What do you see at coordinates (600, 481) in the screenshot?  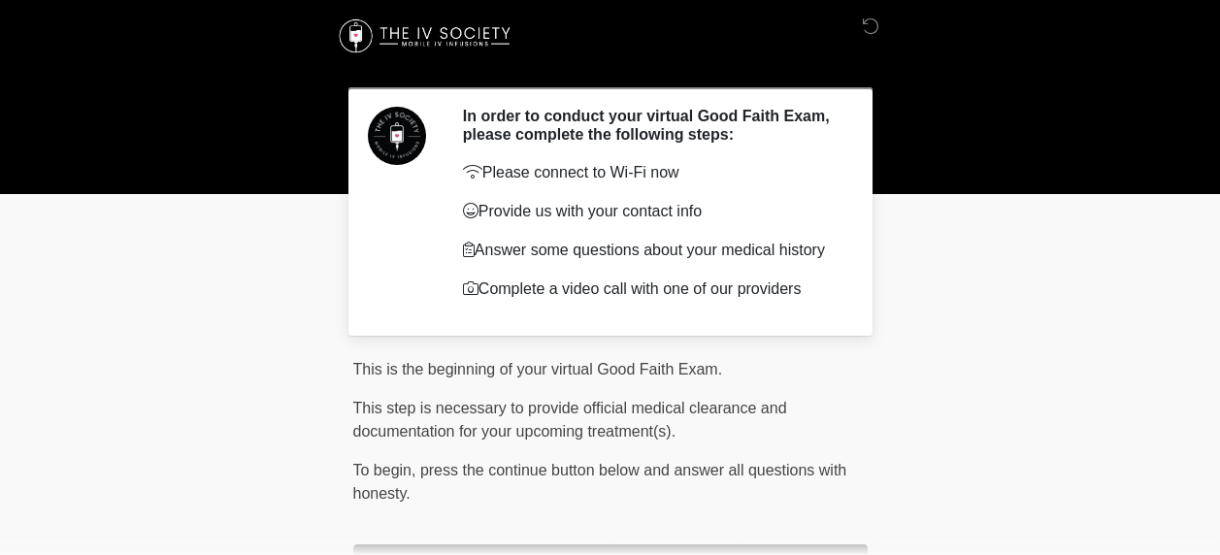 I see `span: To begin, ﻿﻿﻿﻿﻿﻿﻿press the continue button below and answer all questions with honesty.` at bounding box center [600, 481].